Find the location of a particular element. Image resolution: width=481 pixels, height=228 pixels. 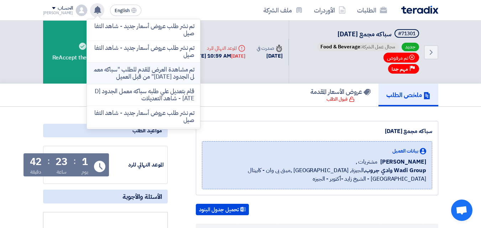

a: ملف الشركة is located at coordinates (283, 10).